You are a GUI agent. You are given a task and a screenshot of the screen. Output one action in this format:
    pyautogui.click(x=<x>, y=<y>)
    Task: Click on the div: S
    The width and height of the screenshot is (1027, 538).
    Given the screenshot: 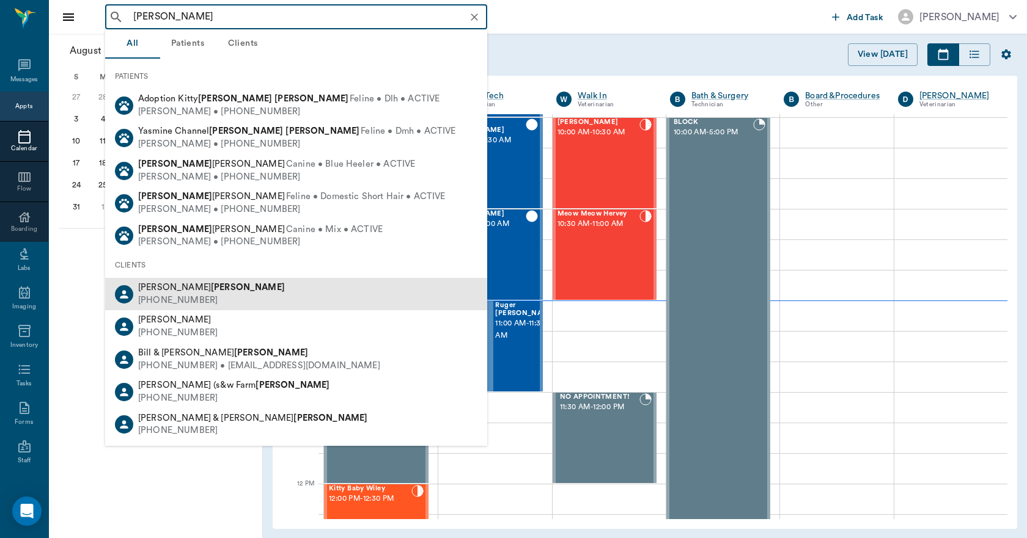 What is the action you would take?
    pyautogui.click(x=76, y=77)
    